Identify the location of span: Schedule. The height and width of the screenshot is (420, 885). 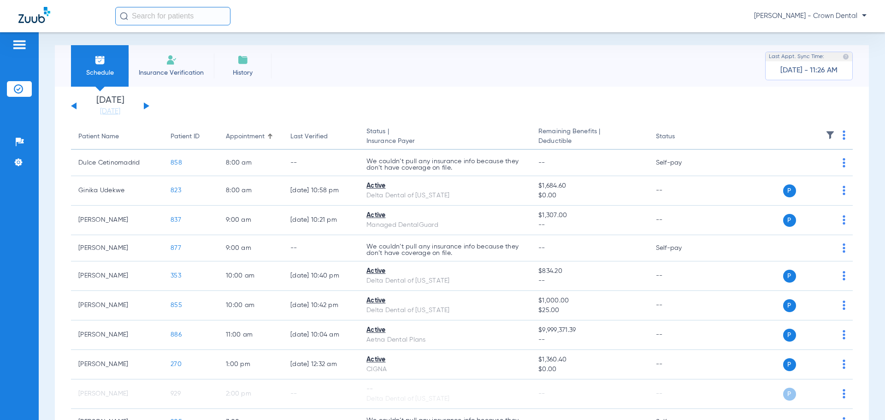
(100, 73).